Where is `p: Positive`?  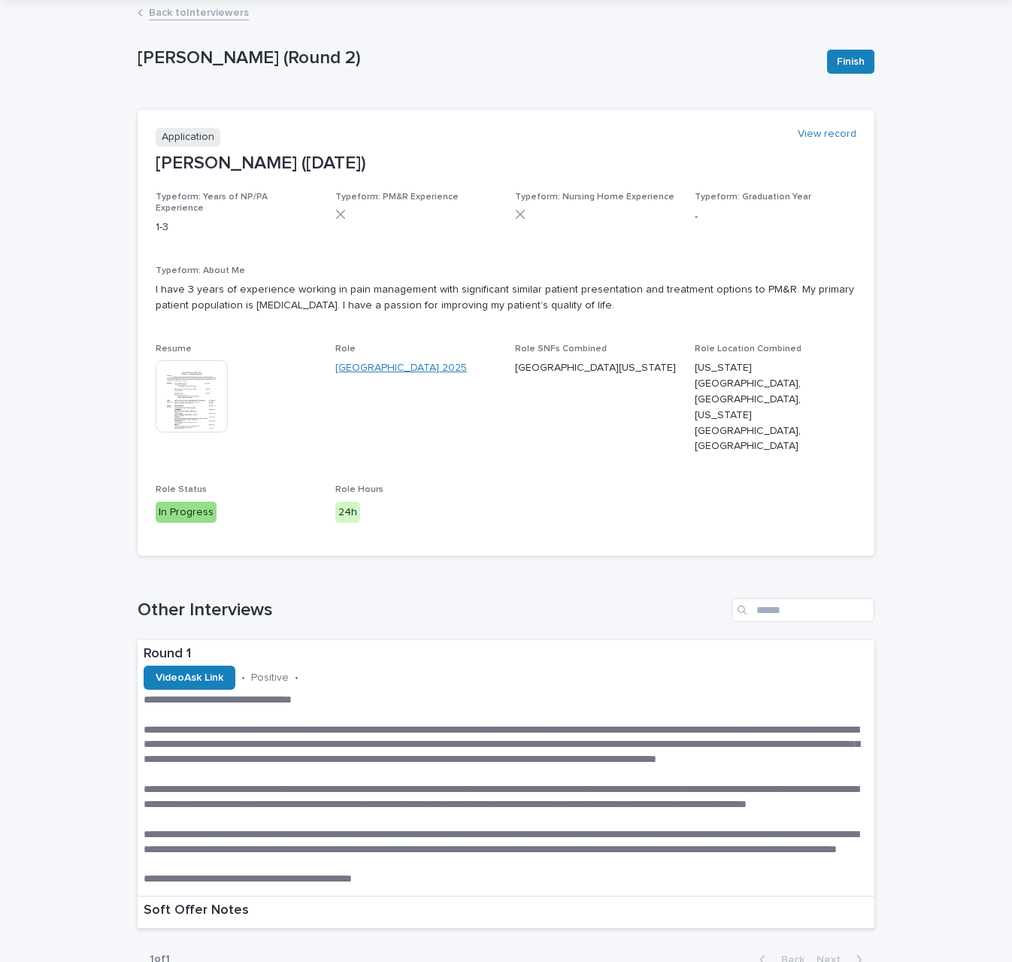
p: Positive is located at coordinates (270, 678).